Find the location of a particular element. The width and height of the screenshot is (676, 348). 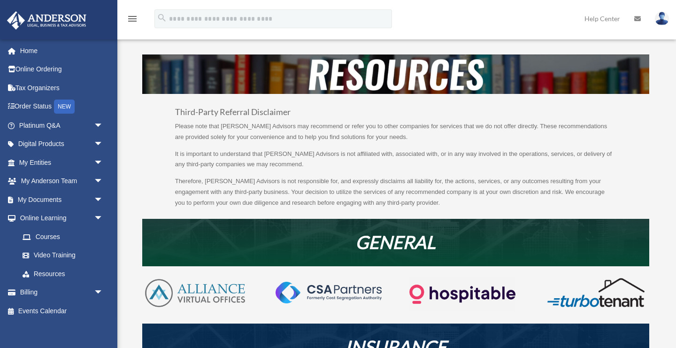

i: menu is located at coordinates (132, 19).